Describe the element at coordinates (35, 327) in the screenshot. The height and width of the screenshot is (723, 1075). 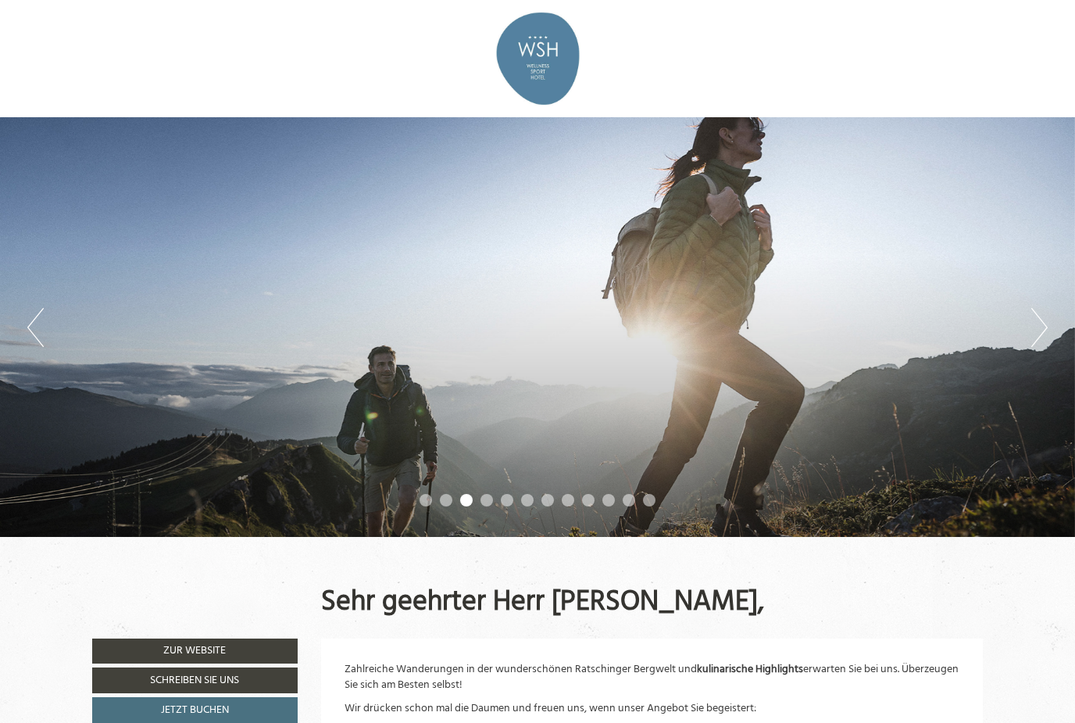
I see `button: Previous` at that location.